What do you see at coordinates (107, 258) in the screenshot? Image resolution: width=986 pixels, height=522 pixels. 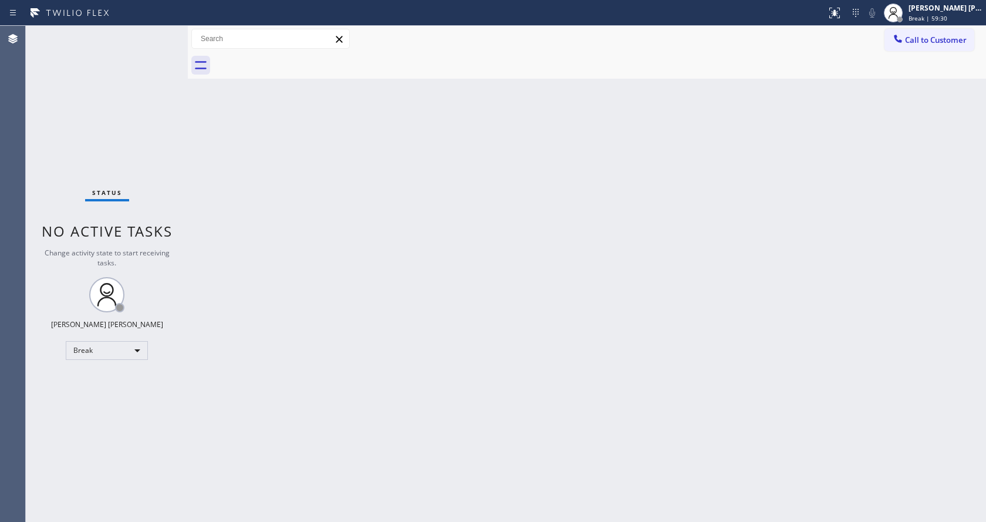 I see `span: Change activity state to start receiving tasks.` at bounding box center [107, 258].